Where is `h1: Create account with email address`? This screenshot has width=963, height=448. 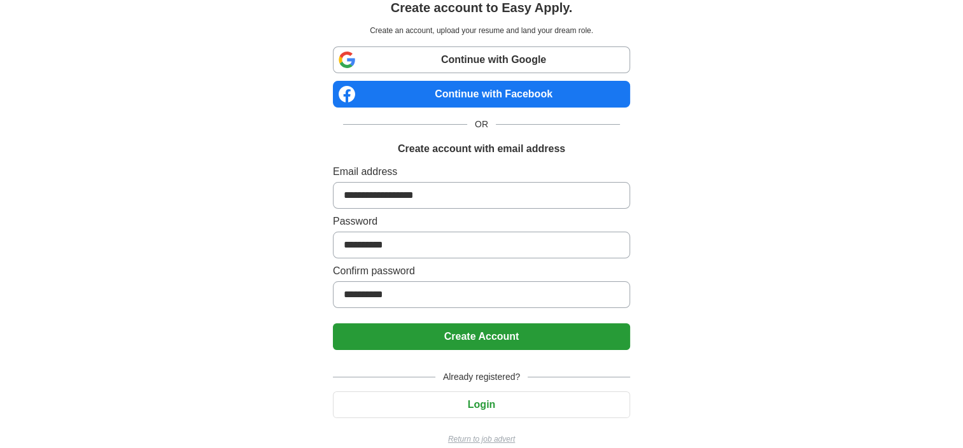
h1: Create account with email address is located at coordinates (481, 149).